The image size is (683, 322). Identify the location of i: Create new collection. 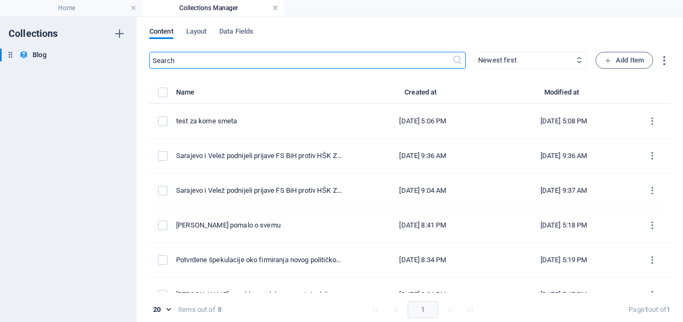
(120, 34).